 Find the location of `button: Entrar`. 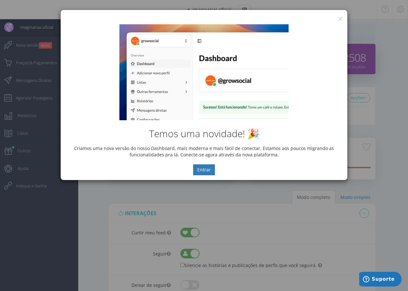

button: Entrar is located at coordinates (204, 170).